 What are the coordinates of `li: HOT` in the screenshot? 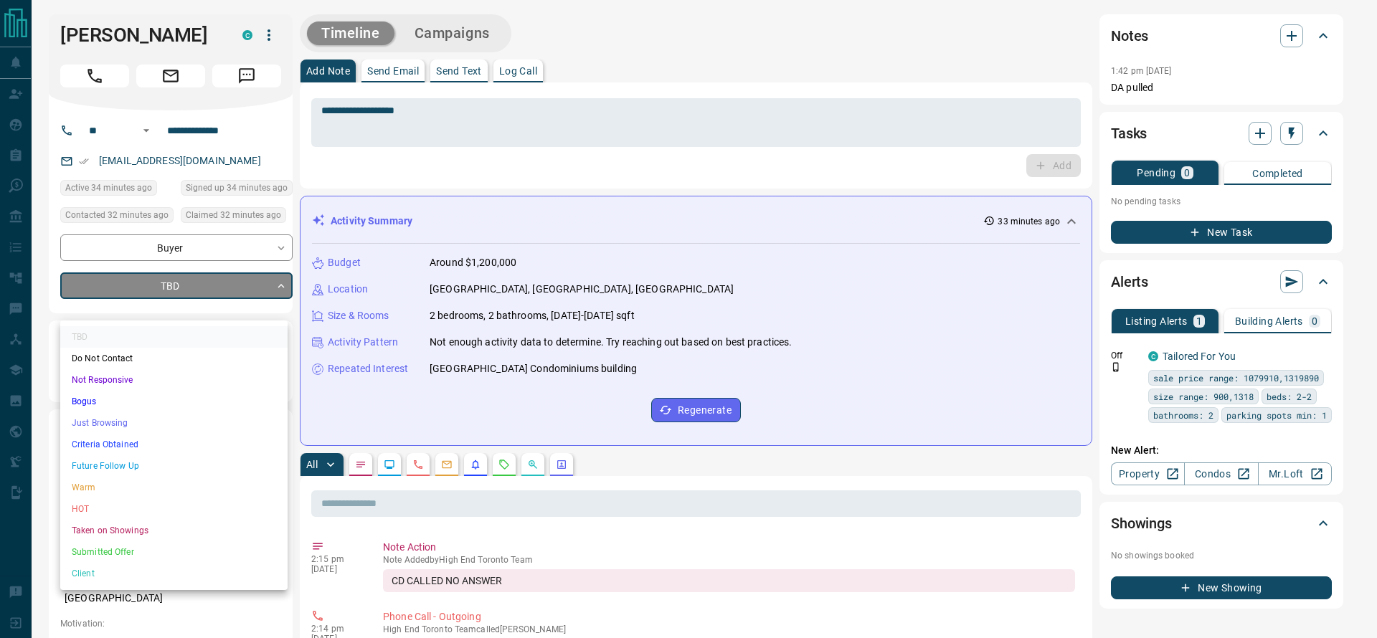 It's located at (174, 509).